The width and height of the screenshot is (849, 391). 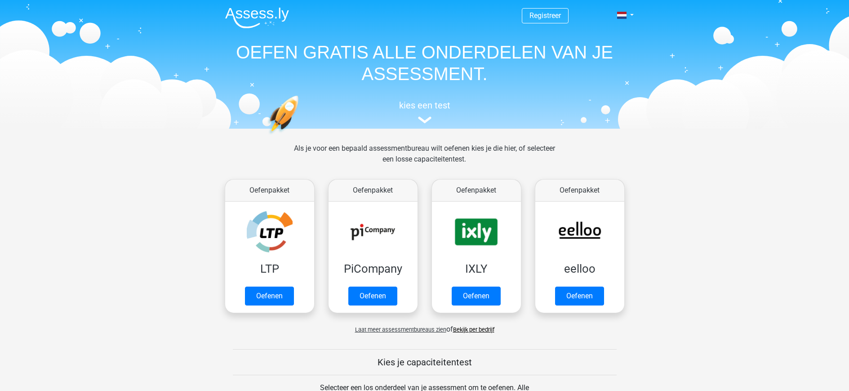 I want to click on a: kies een test, so click(x=425, y=111).